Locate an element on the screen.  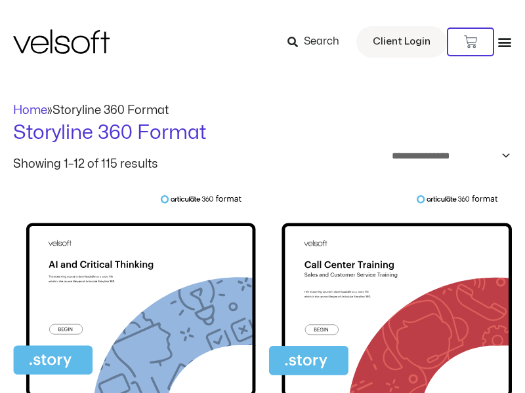
h1: Storyline 360 Format is located at coordinates (262, 133).